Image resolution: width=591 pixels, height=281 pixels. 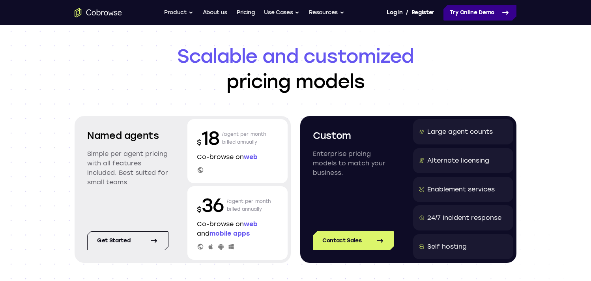 What do you see at coordinates (395, 13) in the screenshot?
I see `a: Log In` at bounding box center [395, 13].